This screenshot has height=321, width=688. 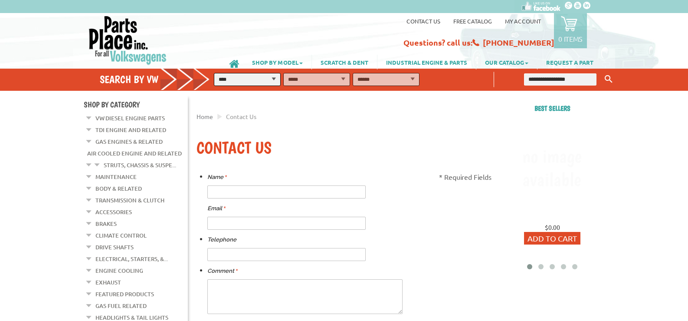 I want to click on a: SHOP BY MODEL, so click(x=277, y=62).